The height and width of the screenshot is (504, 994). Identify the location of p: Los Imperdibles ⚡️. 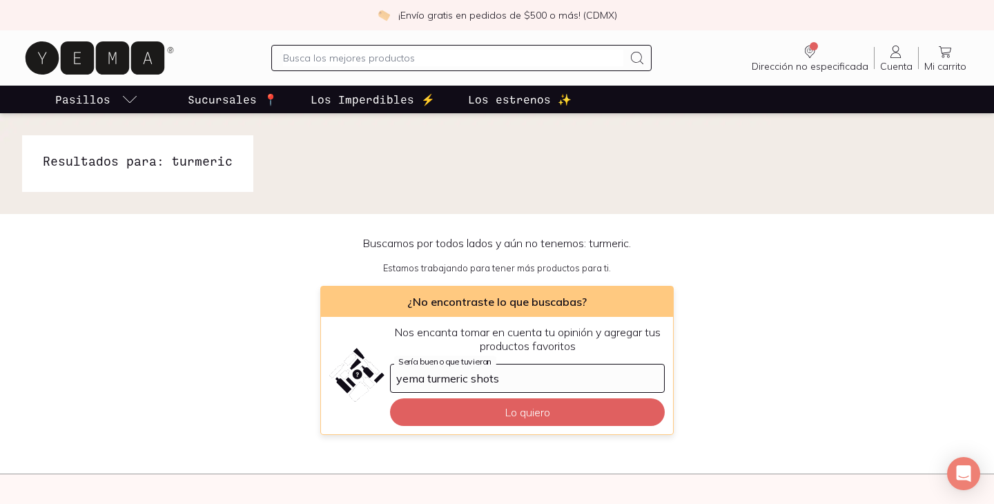
(373, 99).